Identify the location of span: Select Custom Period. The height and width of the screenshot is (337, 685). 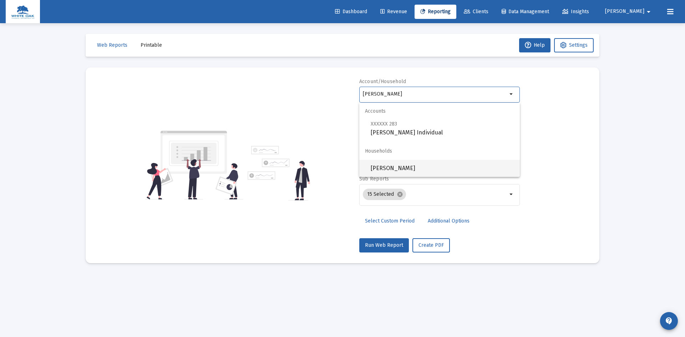
(390, 221).